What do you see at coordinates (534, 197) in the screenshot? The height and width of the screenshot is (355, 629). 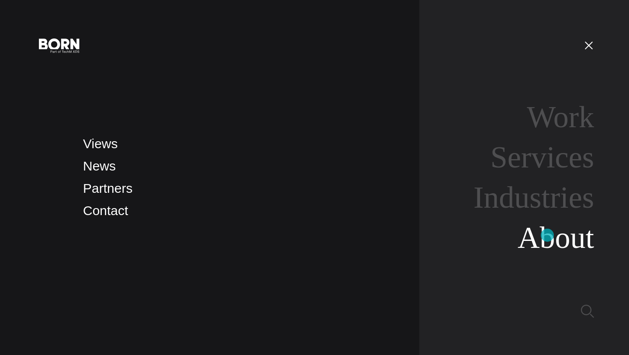 I see `a: Industries` at bounding box center [534, 197].